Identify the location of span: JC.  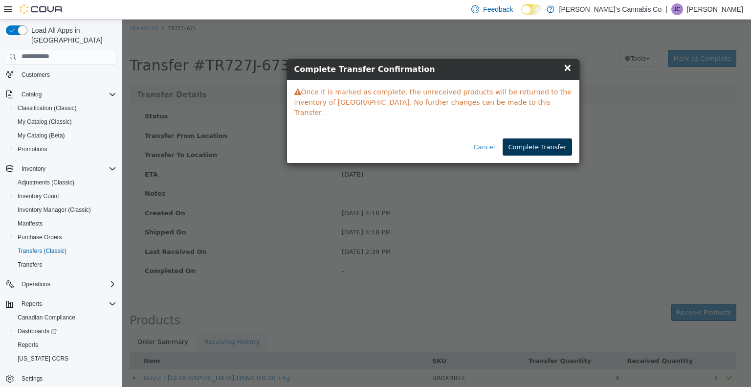
(677, 9).